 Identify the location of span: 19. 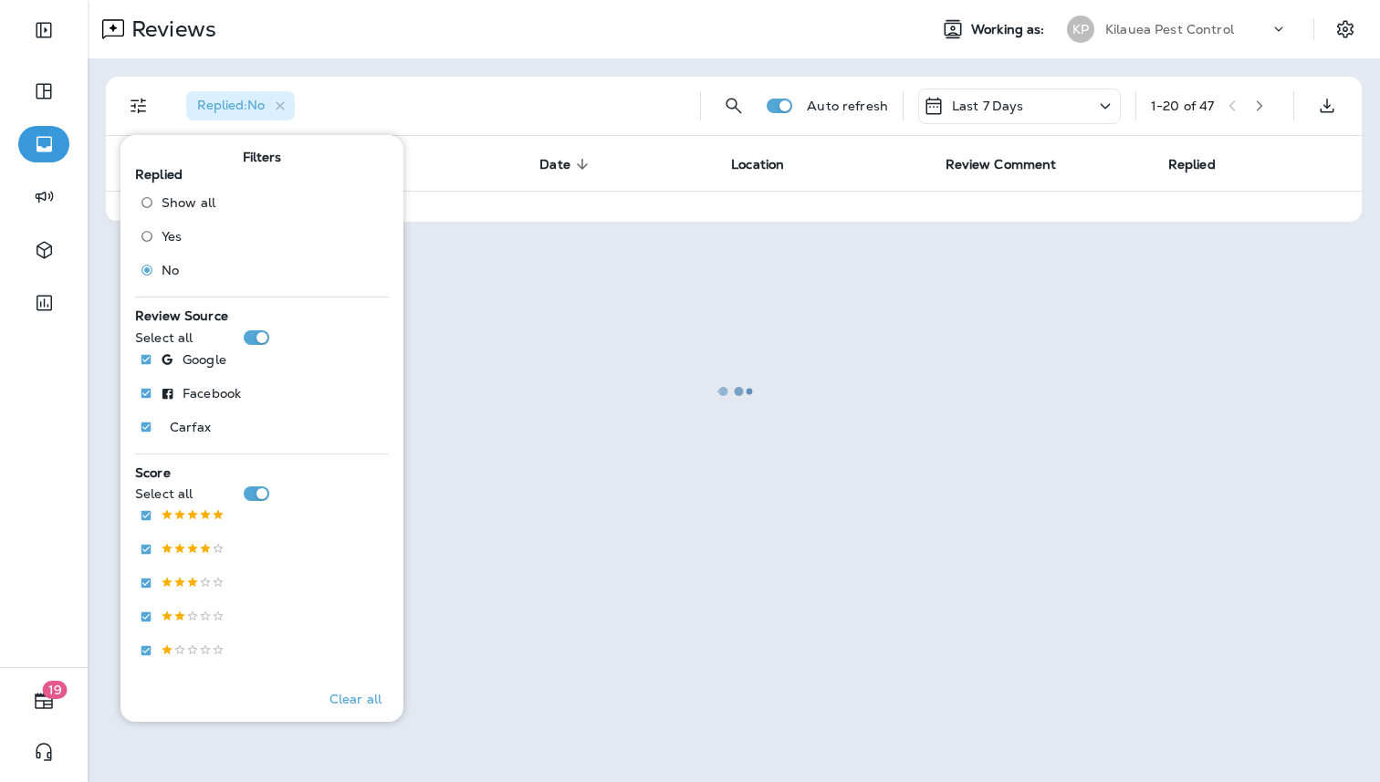
(55, 690).